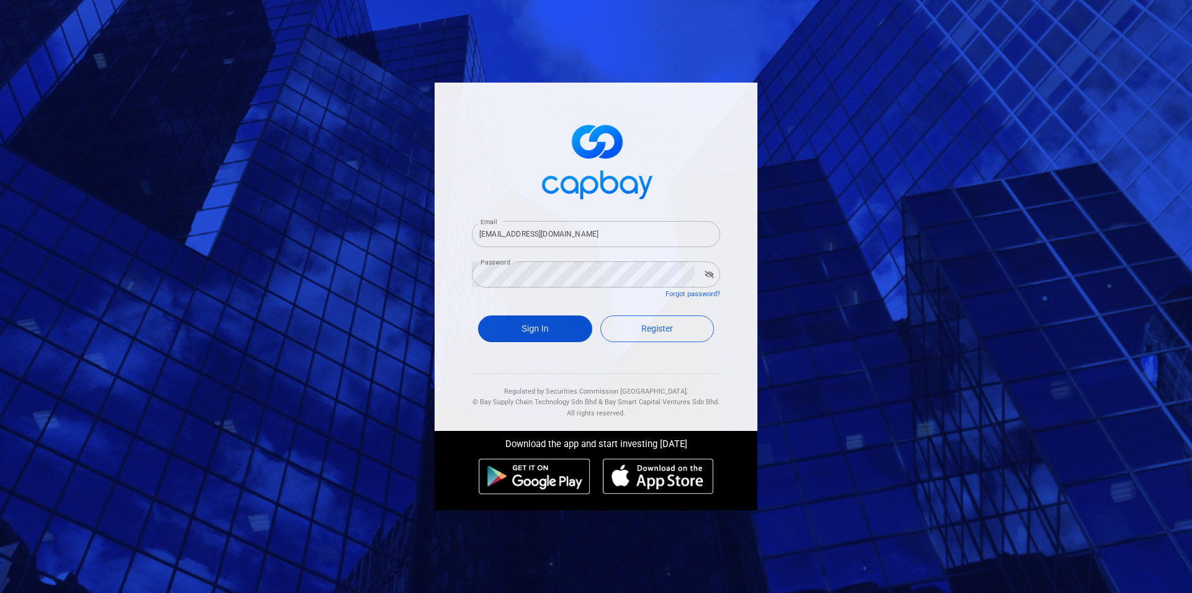  What do you see at coordinates (658, 476) in the screenshot?
I see `img: ios` at bounding box center [658, 476].